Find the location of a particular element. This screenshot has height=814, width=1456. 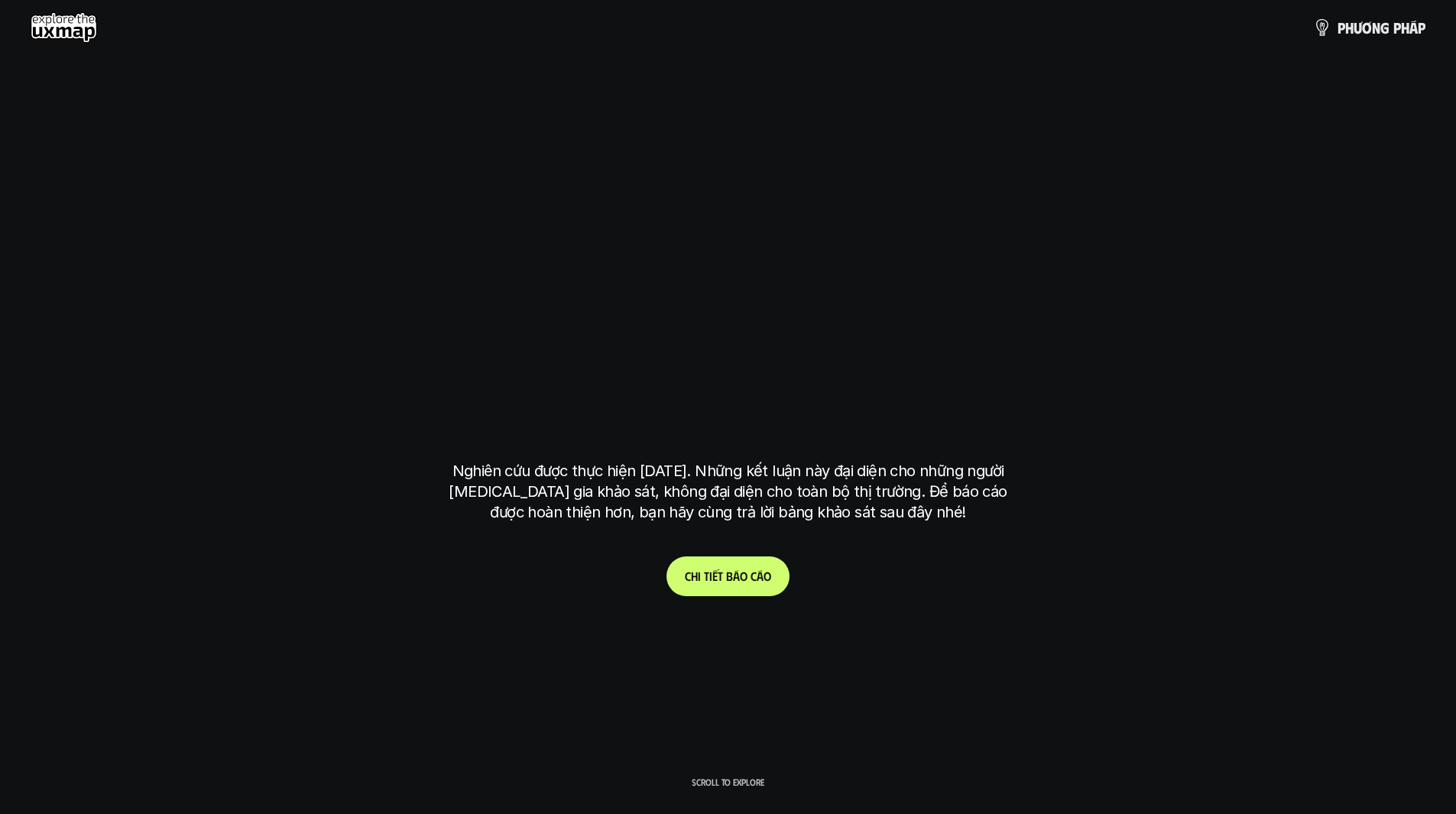

a: Chitiếtbáocáo is located at coordinates (728, 577).